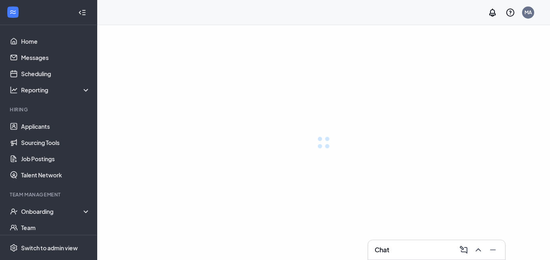 The image size is (550, 260). Describe the element at coordinates (510, 13) in the screenshot. I see `svg: QuestionInfo` at that location.